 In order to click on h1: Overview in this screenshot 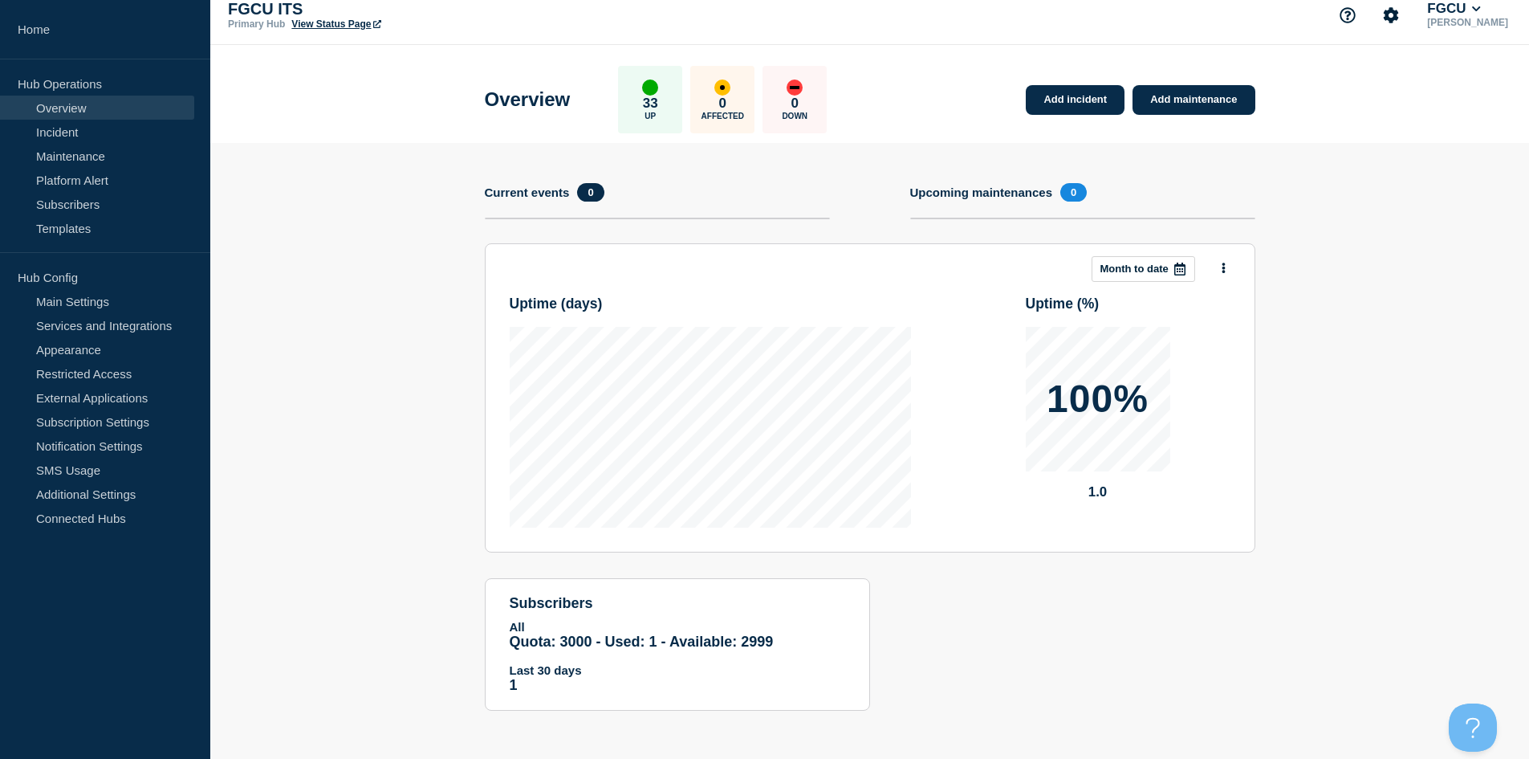, I will do `click(527, 100)`.